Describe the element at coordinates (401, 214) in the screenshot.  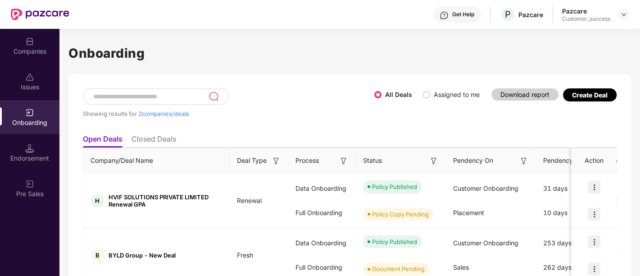
I see `div: Policy Copy Pending` at that location.